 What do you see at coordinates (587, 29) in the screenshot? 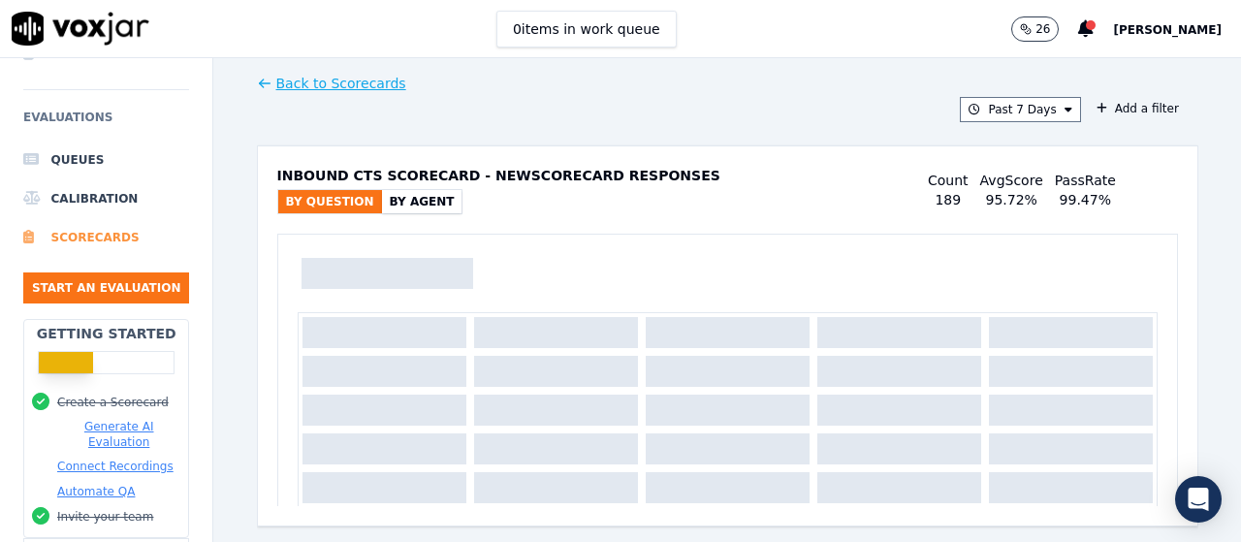
I see `button: 0items in work queue` at bounding box center [587, 29].